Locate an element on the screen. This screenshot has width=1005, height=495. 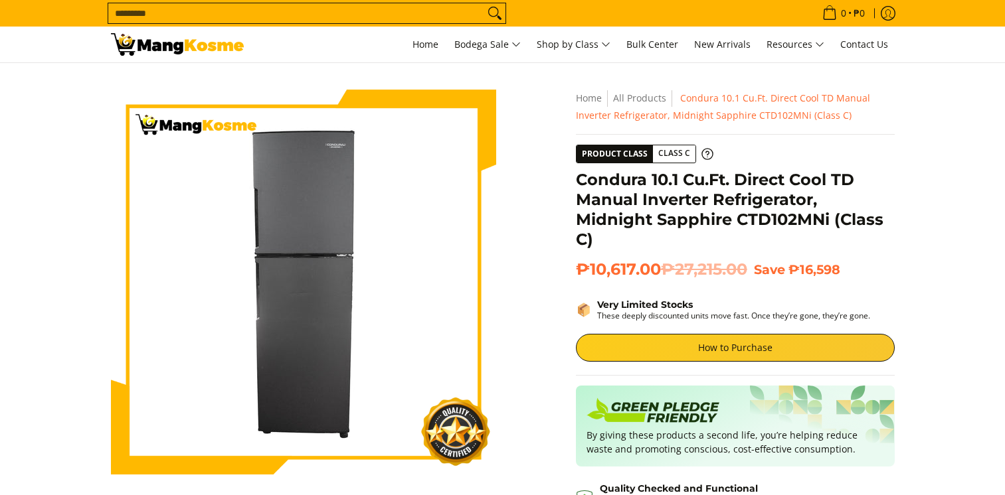
a: All Products is located at coordinates (639, 98).